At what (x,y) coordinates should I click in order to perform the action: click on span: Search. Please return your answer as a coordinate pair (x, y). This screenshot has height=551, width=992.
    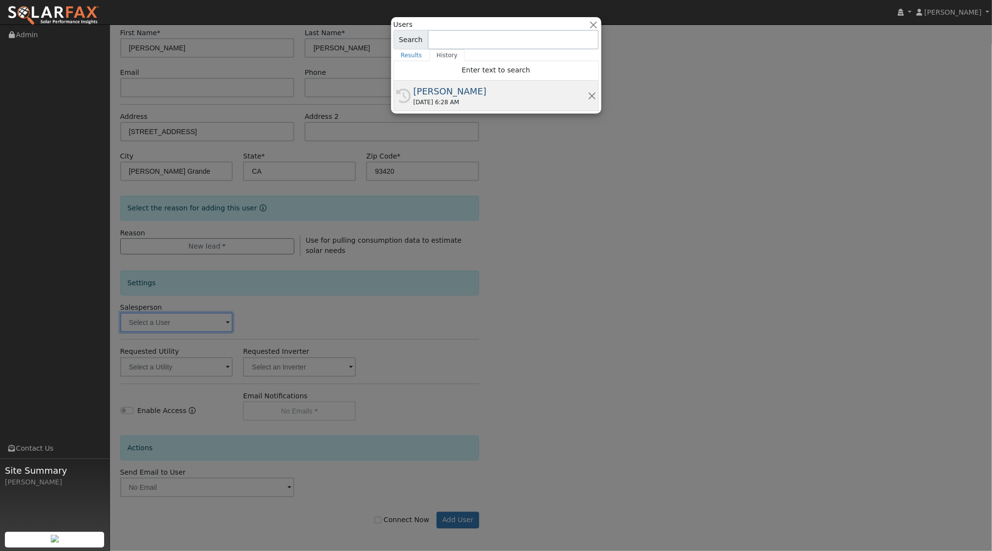
    Looking at the image, I should click on (411, 40).